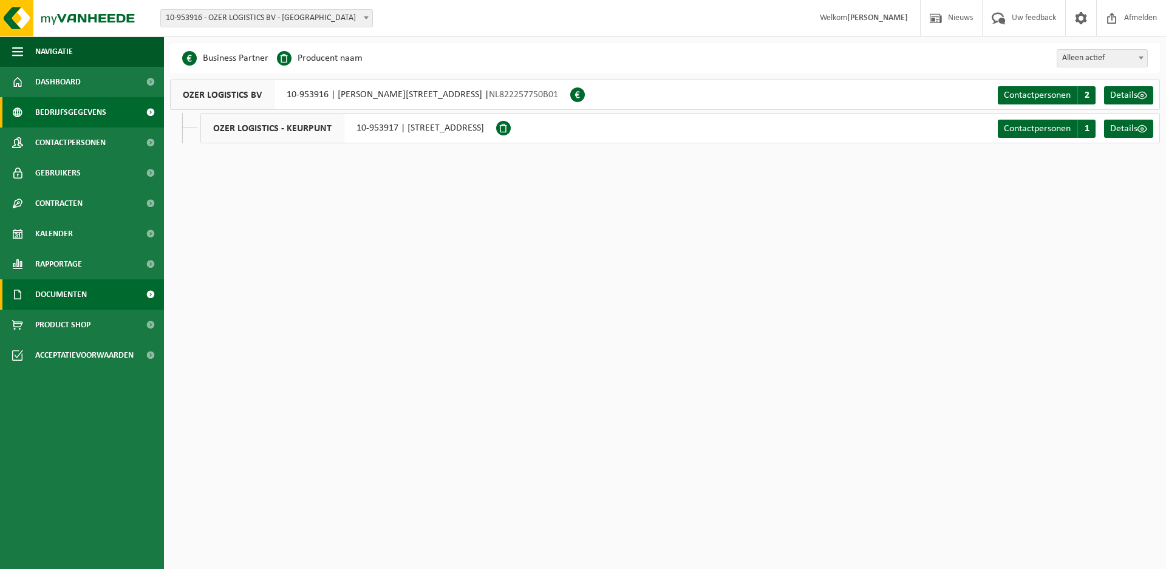 This screenshot has height=569, width=1166. What do you see at coordinates (59, 204) in the screenshot?
I see `span: Contracten` at bounding box center [59, 204].